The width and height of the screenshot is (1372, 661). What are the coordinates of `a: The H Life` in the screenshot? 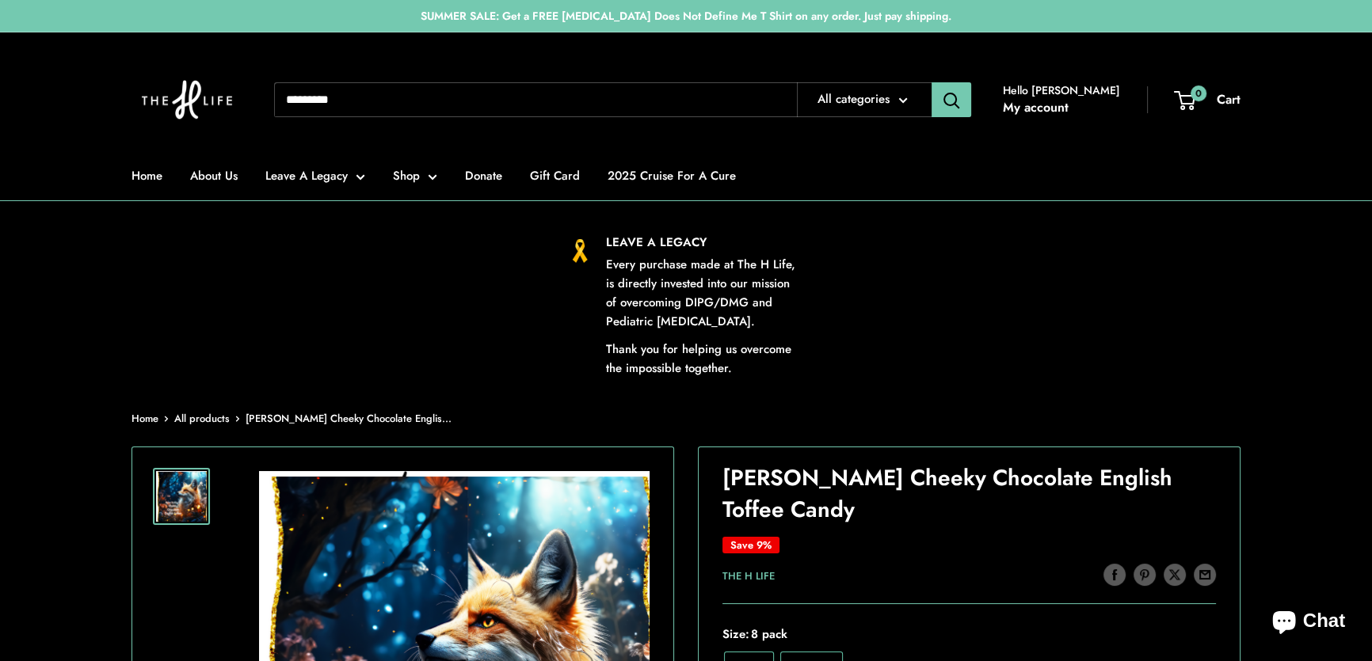 It's located at (749, 576).